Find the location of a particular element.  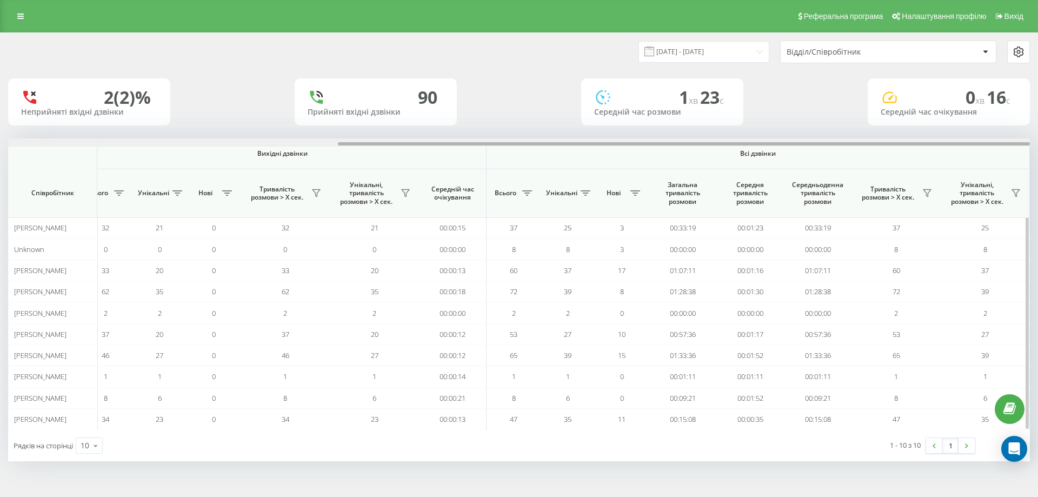

td: 00:15:08 is located at coordinates (682, 419).